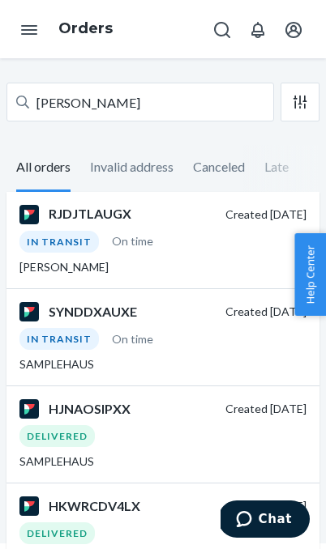 The height and width of the screenshot is (549, 326). What do you see at coordinates (85, 29) in the screenshot?
I see `ol: breadcrumbs` at bounding box center [85, 29].